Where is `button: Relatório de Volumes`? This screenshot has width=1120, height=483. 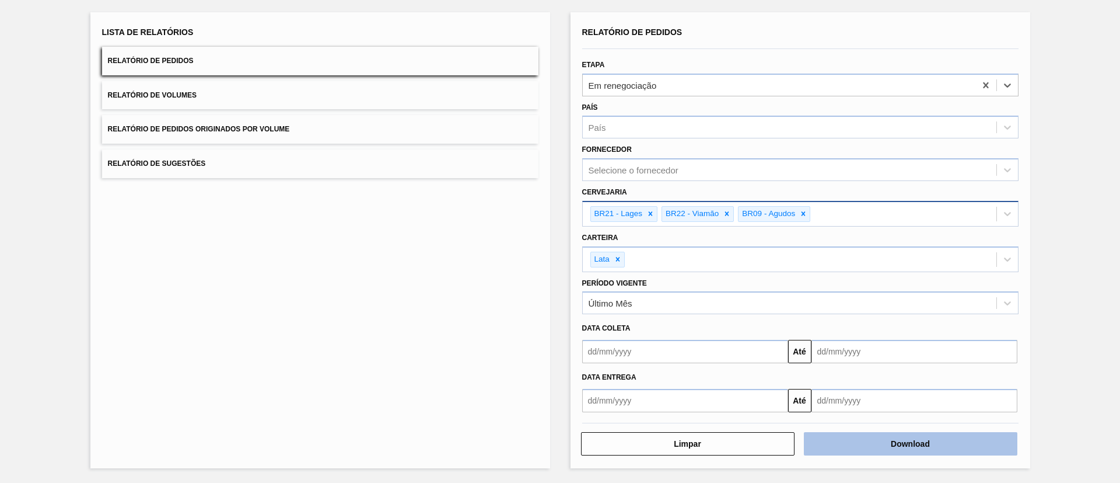
button: Relatório de Volumes is located at coordinates (320, 95).